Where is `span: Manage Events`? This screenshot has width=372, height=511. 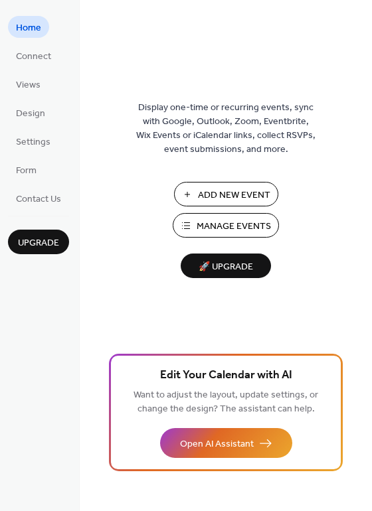 span: Manage Events is located at coordinates (234, 226).